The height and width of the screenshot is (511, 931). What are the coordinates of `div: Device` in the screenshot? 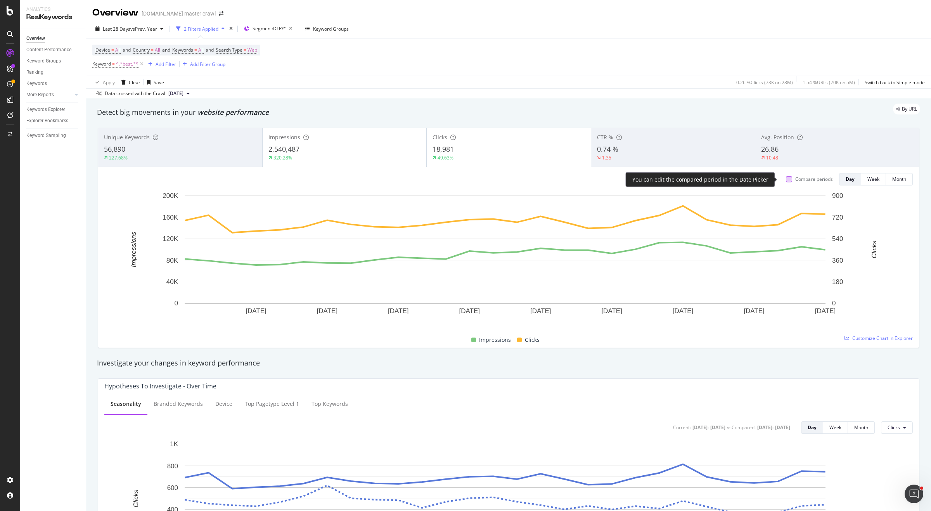 It's located at (224, 404).